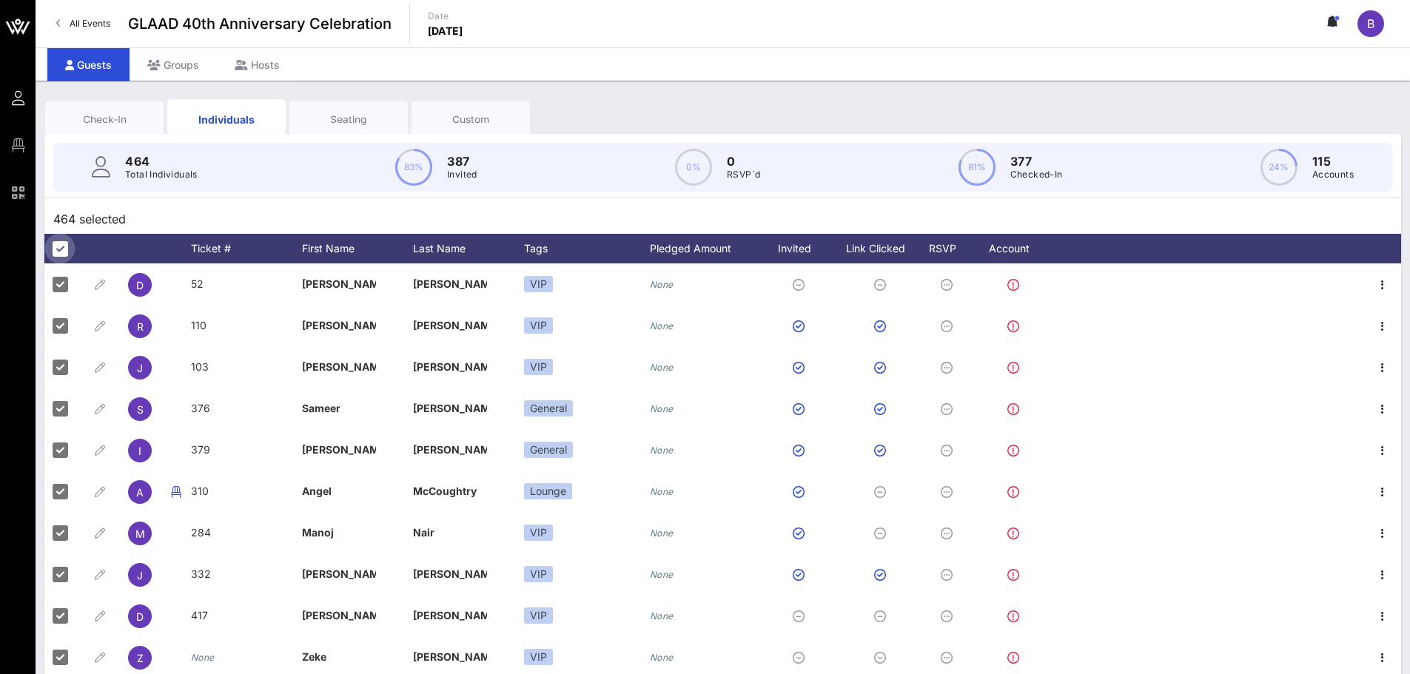 The width and height of the screenshot is (1410, 674). I want to click on p: 110, so click(228, 326).